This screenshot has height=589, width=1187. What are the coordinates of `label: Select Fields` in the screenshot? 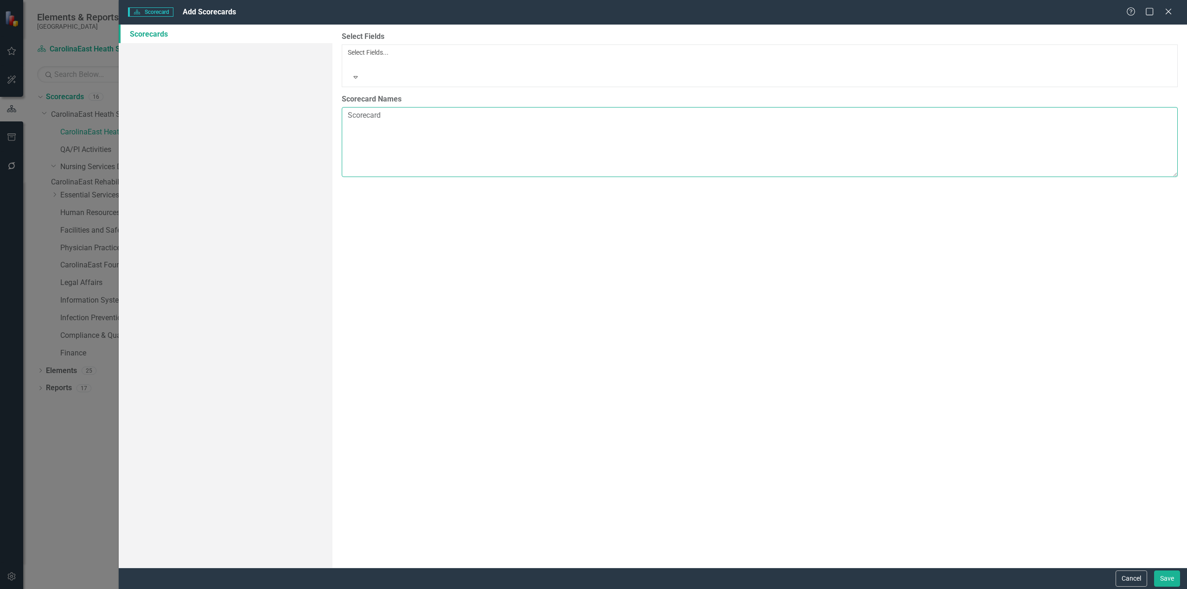 It's located at (759, 37).